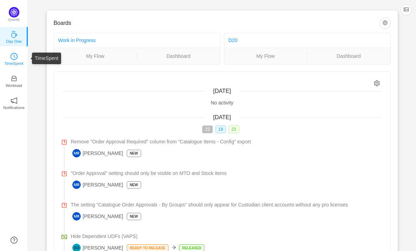 The height and width of the screenshot is (251, 416). Describe the element at coordinates (161, 142) in the screenshot. I see `span: Remove "Order Approval Required" column from "Catalogue Items - Config" export` at that location.